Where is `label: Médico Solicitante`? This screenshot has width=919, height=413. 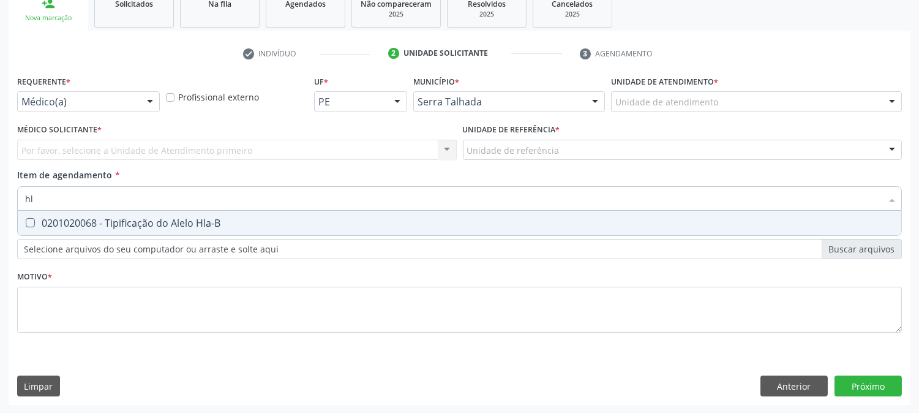
label: Médico Solicitante is located at coordinates (59, 130).